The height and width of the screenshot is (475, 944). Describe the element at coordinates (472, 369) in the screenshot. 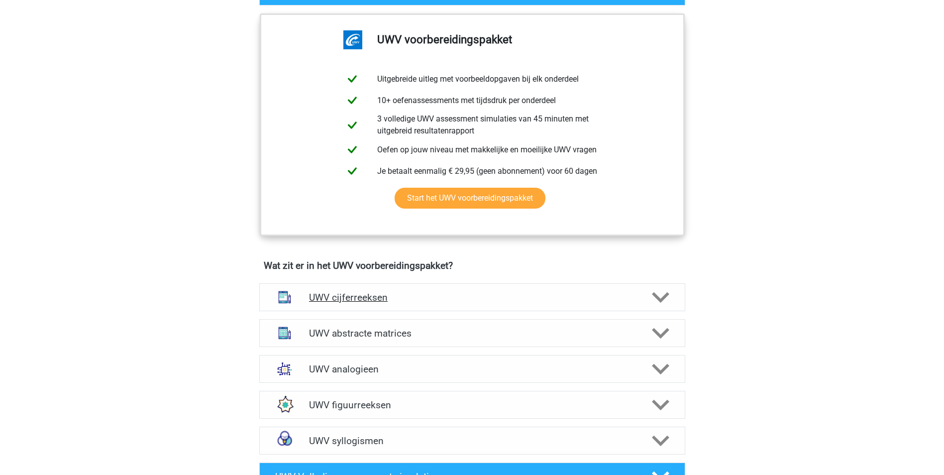

I see `a: analogieen UWV analogieen` at that location.